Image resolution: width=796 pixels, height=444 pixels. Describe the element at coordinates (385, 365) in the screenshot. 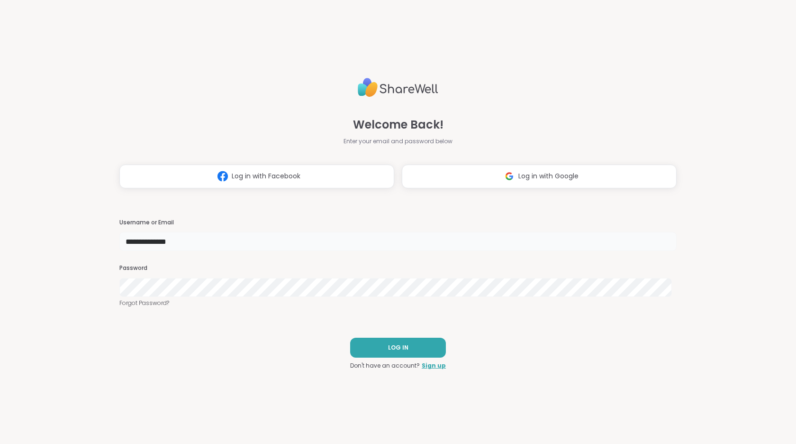

I see `span: Don't have an account?` at that location.